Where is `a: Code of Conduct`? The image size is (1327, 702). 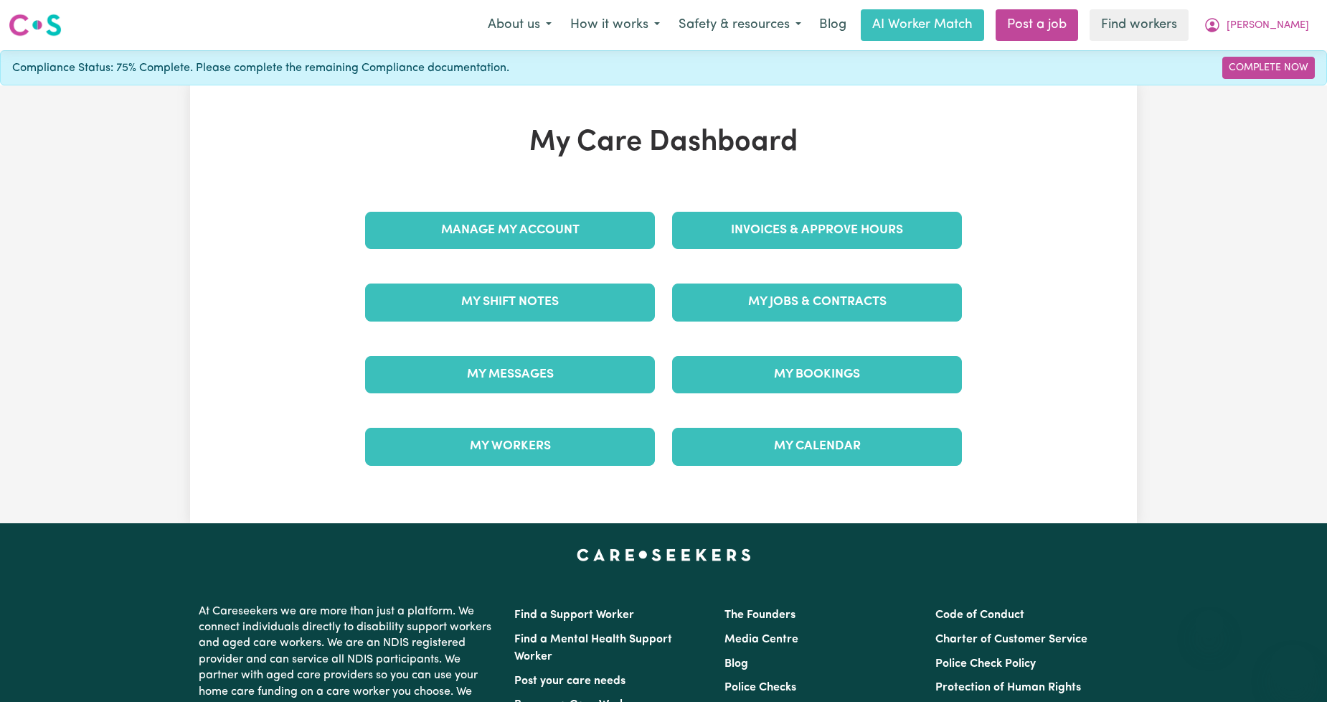 a: Code of Conduct is located at coordinates (980, 615).